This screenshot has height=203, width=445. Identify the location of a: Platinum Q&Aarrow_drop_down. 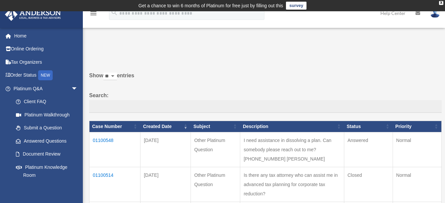
(44, 89).